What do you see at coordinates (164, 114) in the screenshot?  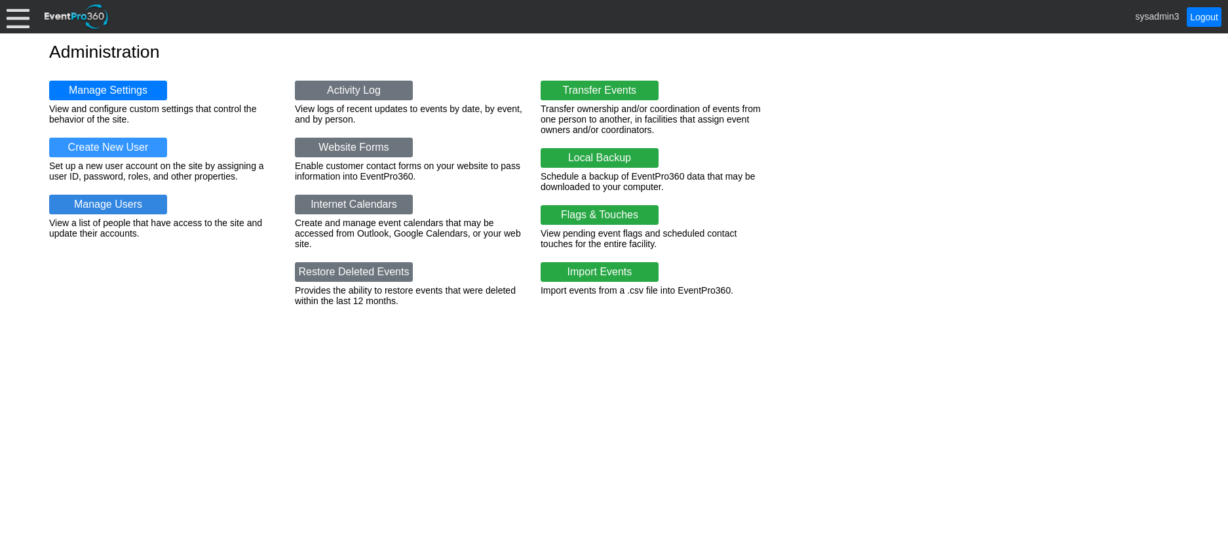 I see `div: View and configure custom settings that control the behavior of the site.` at bounding box center [164, 114].